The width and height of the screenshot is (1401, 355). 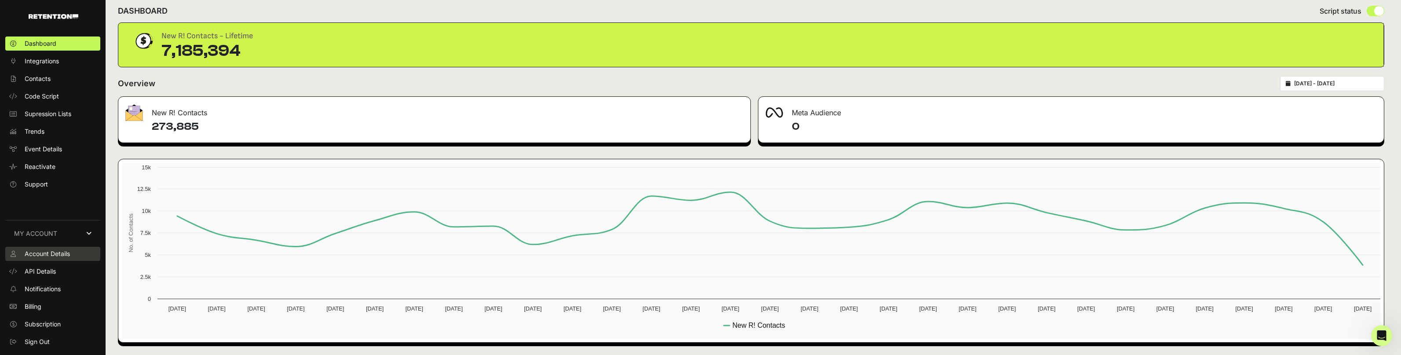 I want to click on span: Subscription, so click(x=43, y=324).